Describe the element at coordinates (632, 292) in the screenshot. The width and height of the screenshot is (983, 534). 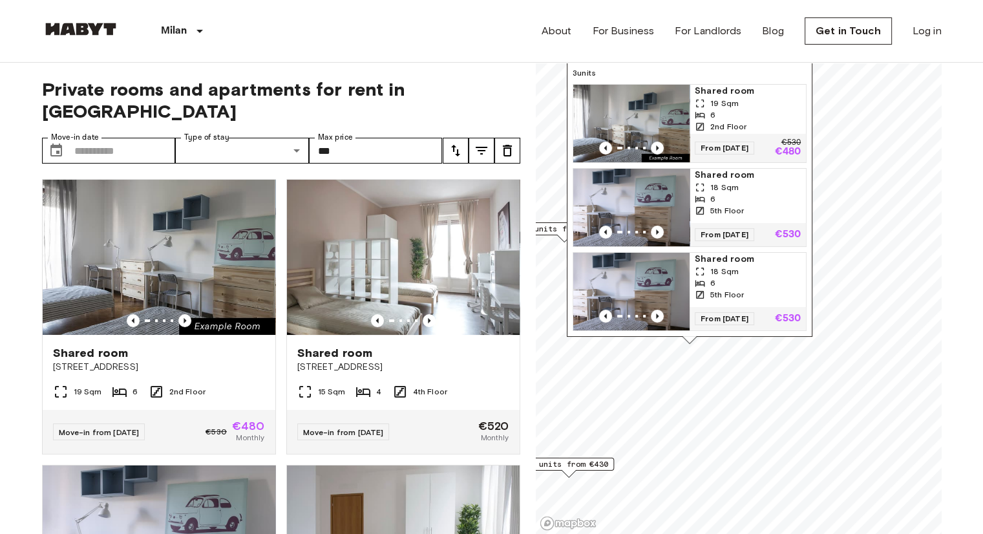
I see `img: Marketing picture of unit IT-14-029-009-04H` at that location.